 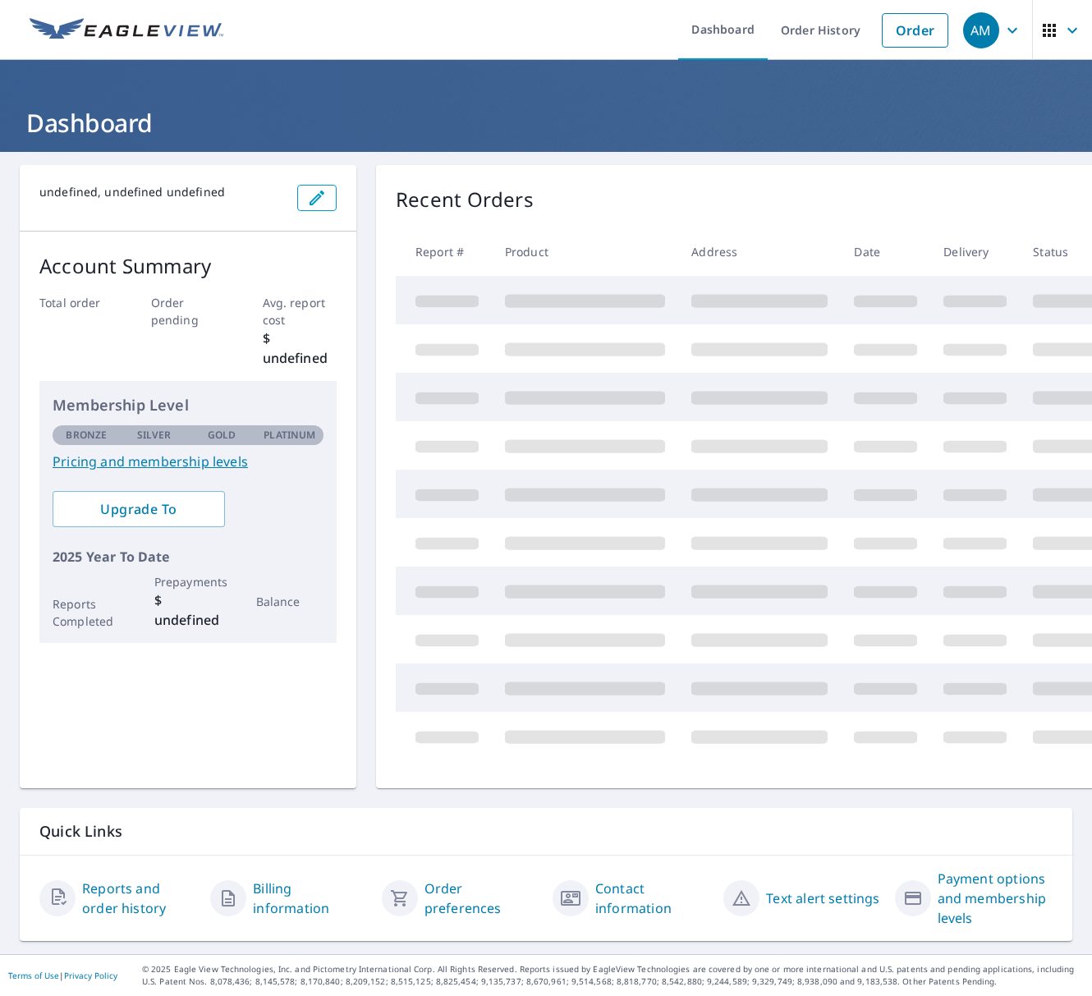 What do you see at coordinates (585, 251) in the screenshot?
I see `th: Product` at bounding box center [585, 251].